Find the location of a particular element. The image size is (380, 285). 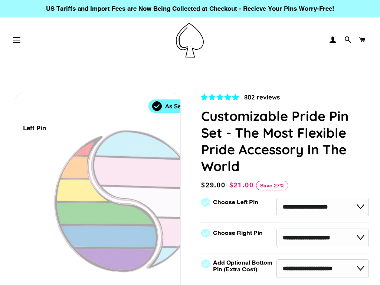

label: Choose Right Pin is located at coordinates (238, 233).